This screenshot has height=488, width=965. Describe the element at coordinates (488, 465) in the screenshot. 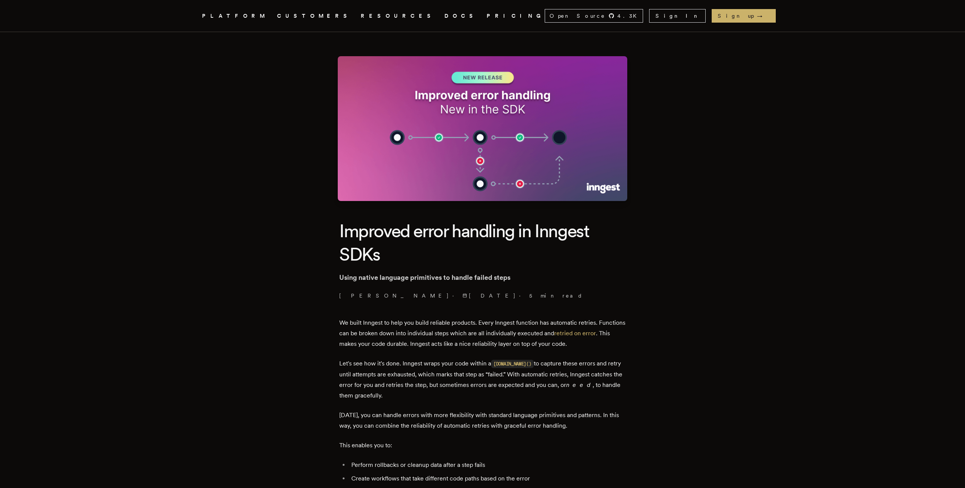

I see `li: Perform rollbacks or cleanup data after a step fails` at that location.